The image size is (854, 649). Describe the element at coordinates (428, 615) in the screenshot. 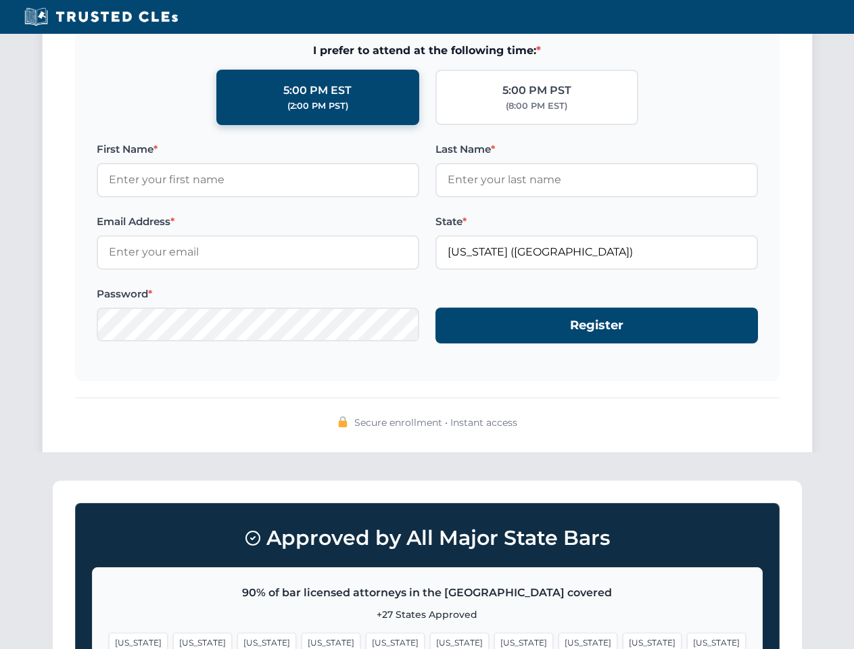

I see `p: +27 States Approved` at that location.